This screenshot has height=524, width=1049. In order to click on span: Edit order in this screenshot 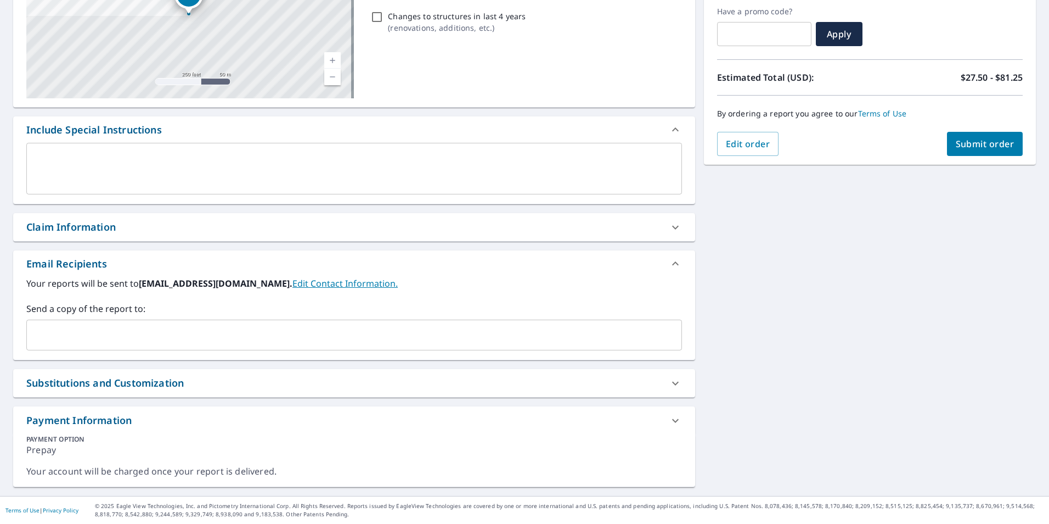, I will do `click(748, 144)`.